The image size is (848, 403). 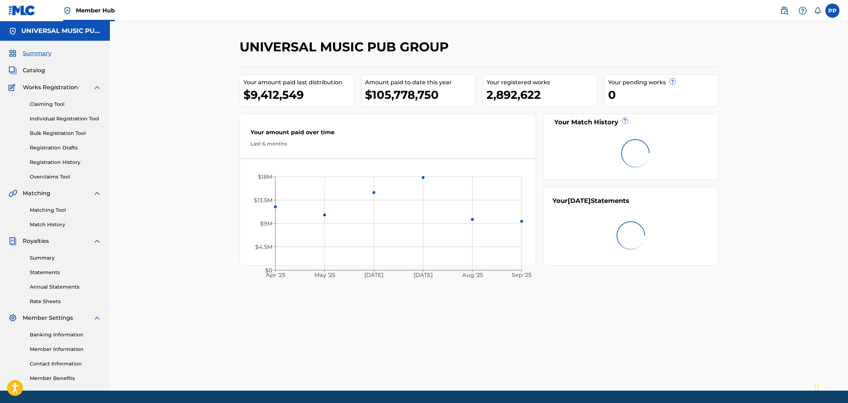 What do you see at coordinates (13, 71) in the screenshot?
I see `img: Catalog` at bounding box center [13, 71].